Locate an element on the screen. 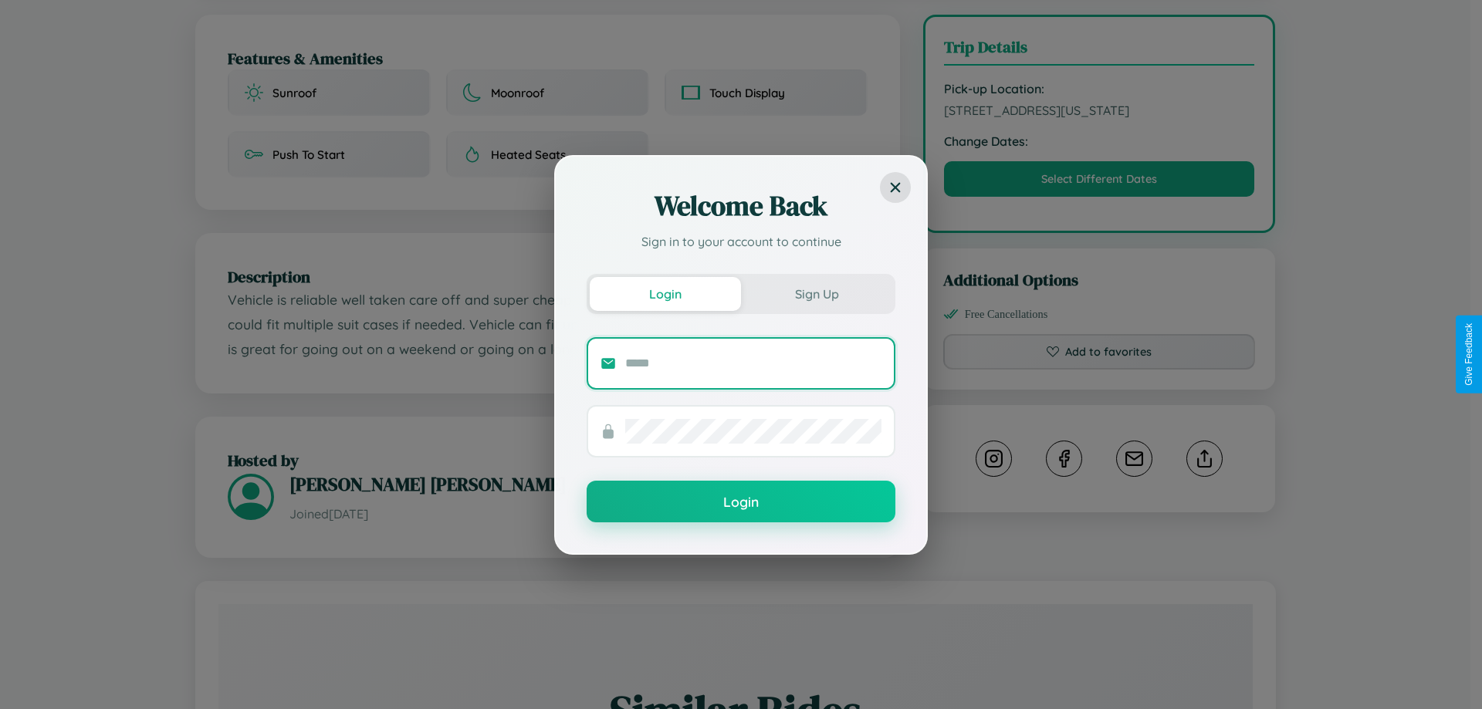 This screenshot has width=1482, height=709. div: Give Feedback is located at coordinates (1468, 354).